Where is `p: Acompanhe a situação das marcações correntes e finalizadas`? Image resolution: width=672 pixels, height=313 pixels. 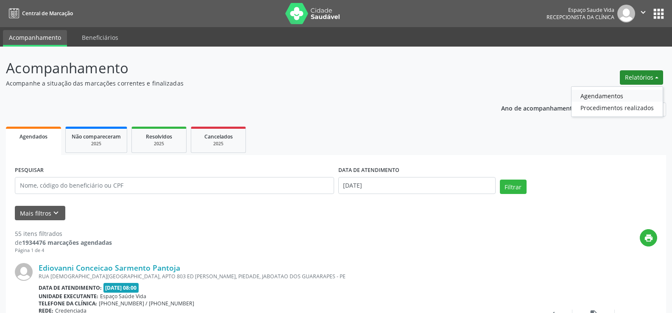
p: Acompanhe a situação das marcações correntes e finalizadas is located at coordinates (237, 83).